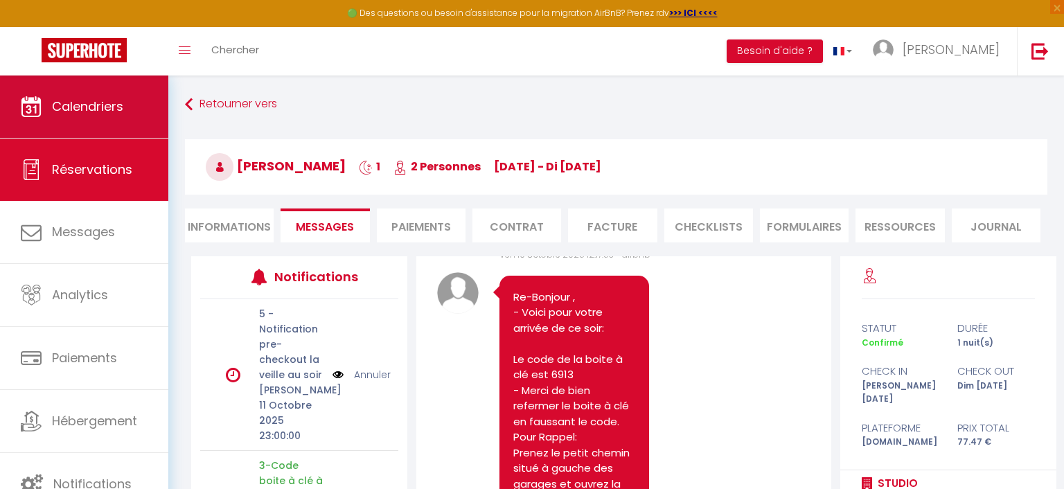 This screenshot has height=489, width=1064. Describe the element at coordinates (612, 225) in the screenshot. I see `li: Facture` at that location.